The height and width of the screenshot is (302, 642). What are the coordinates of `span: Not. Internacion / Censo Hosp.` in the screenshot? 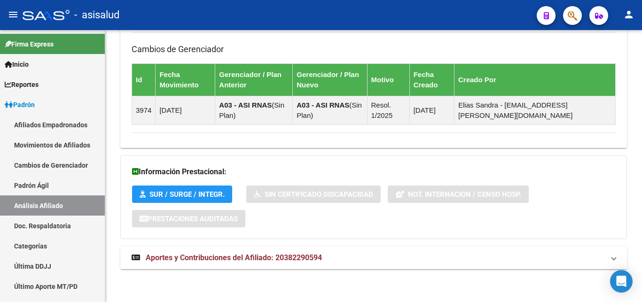 It's located at (465, 195).